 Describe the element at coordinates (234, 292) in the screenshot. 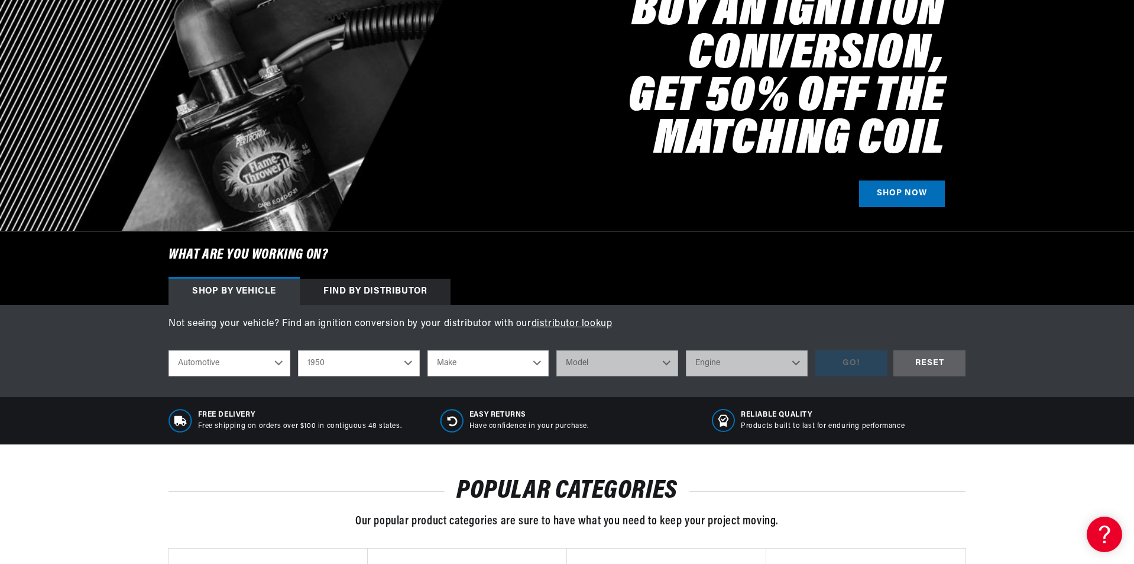

I see `div: Shop by vehicle` at that location.